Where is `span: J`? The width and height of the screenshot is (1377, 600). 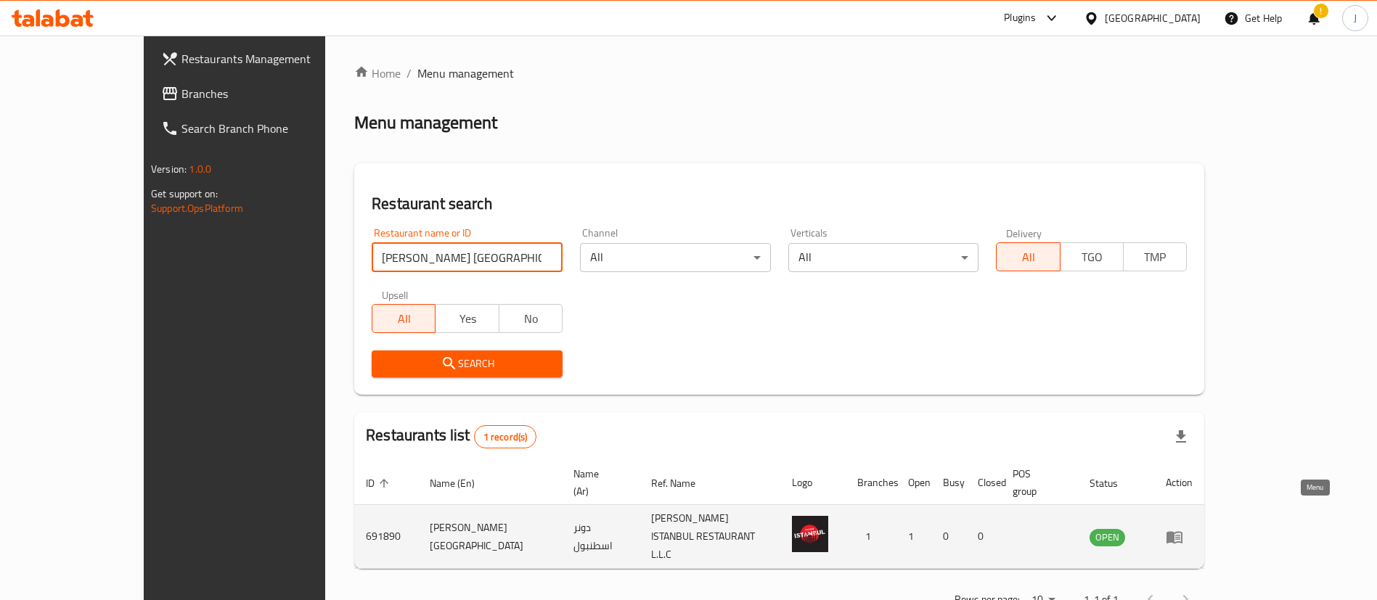 span: J is located at coordinates (1355, 18).